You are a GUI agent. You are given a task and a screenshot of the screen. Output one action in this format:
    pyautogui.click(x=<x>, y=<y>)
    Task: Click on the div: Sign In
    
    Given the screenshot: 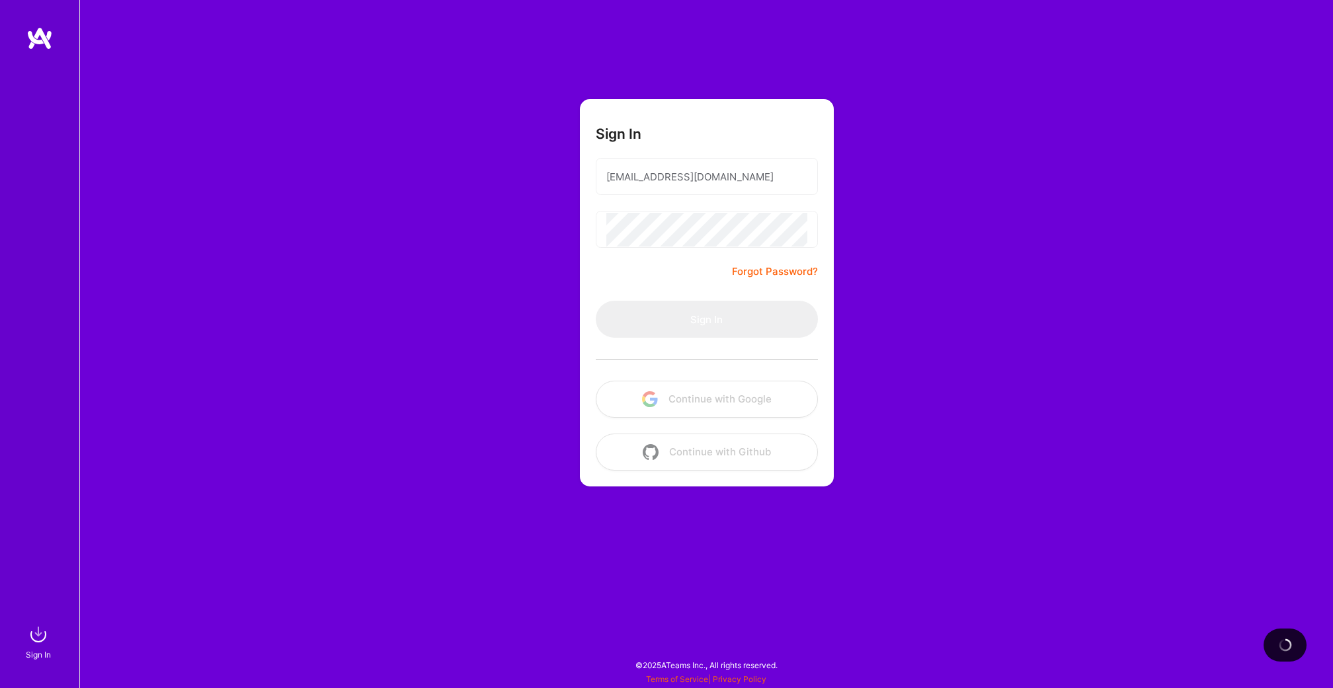 What is the action you would take?
    pyautogui.click(x=38, y=655)
    